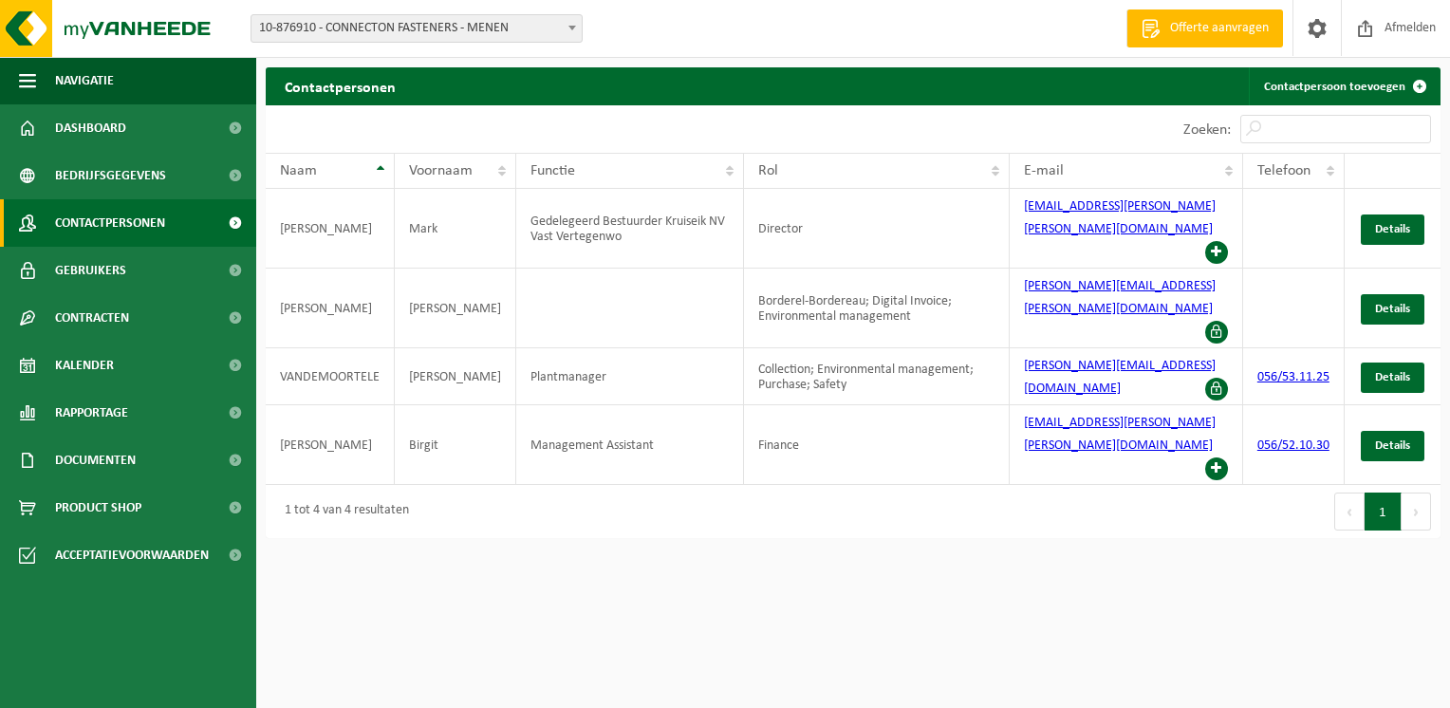  What do you see at coordinates (95, 460) in the screenshot?
I see `span: Documenten` at bounding box center [95, 460].